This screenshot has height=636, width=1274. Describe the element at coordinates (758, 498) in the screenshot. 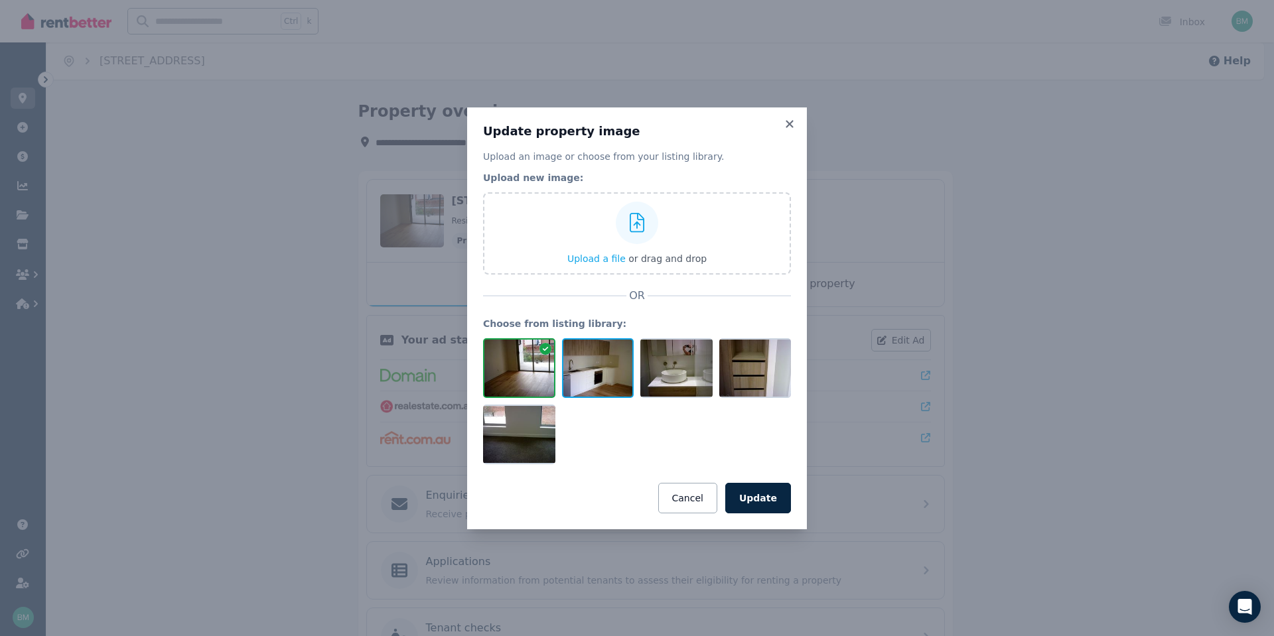

I see `button: Update` at that location.